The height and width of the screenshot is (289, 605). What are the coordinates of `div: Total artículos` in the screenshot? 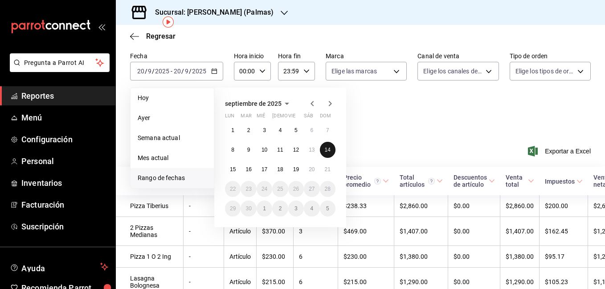 It's located at (417, 181).